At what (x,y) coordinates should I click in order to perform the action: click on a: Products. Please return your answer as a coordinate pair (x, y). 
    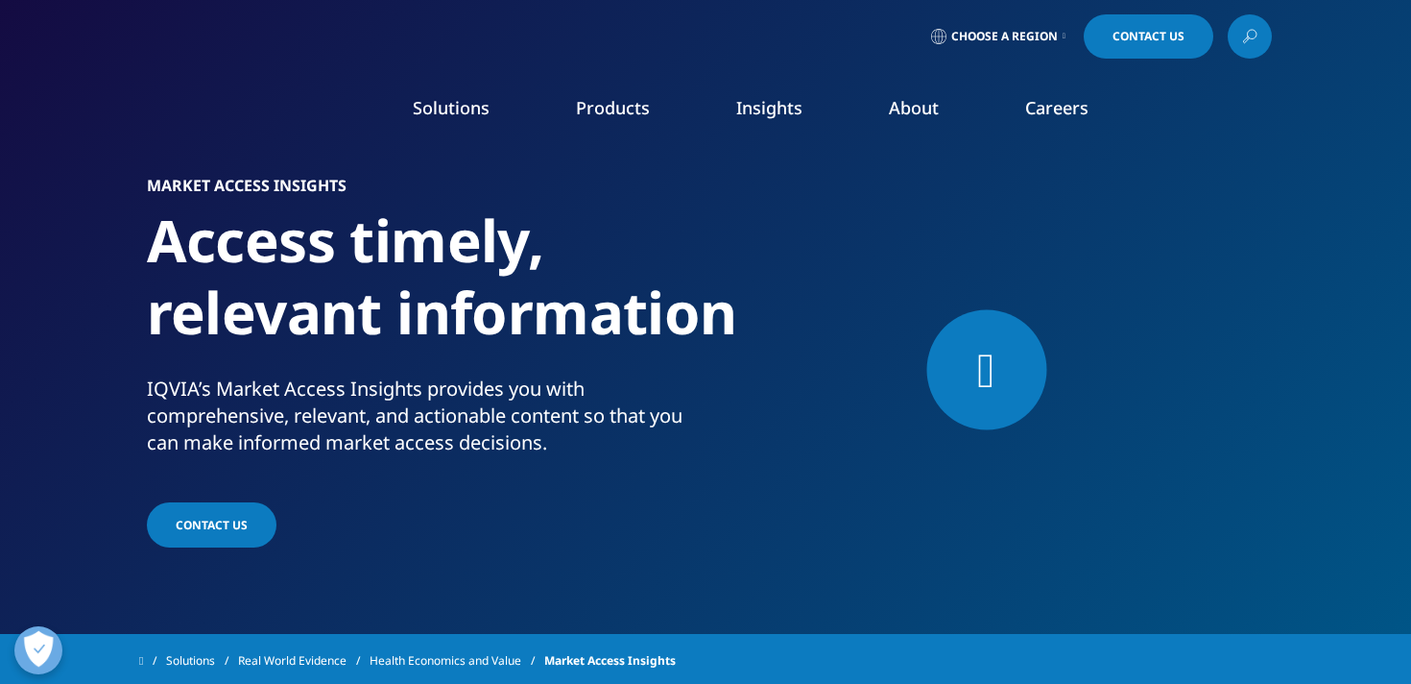
    Looking at the image, I should click on (612, 108).